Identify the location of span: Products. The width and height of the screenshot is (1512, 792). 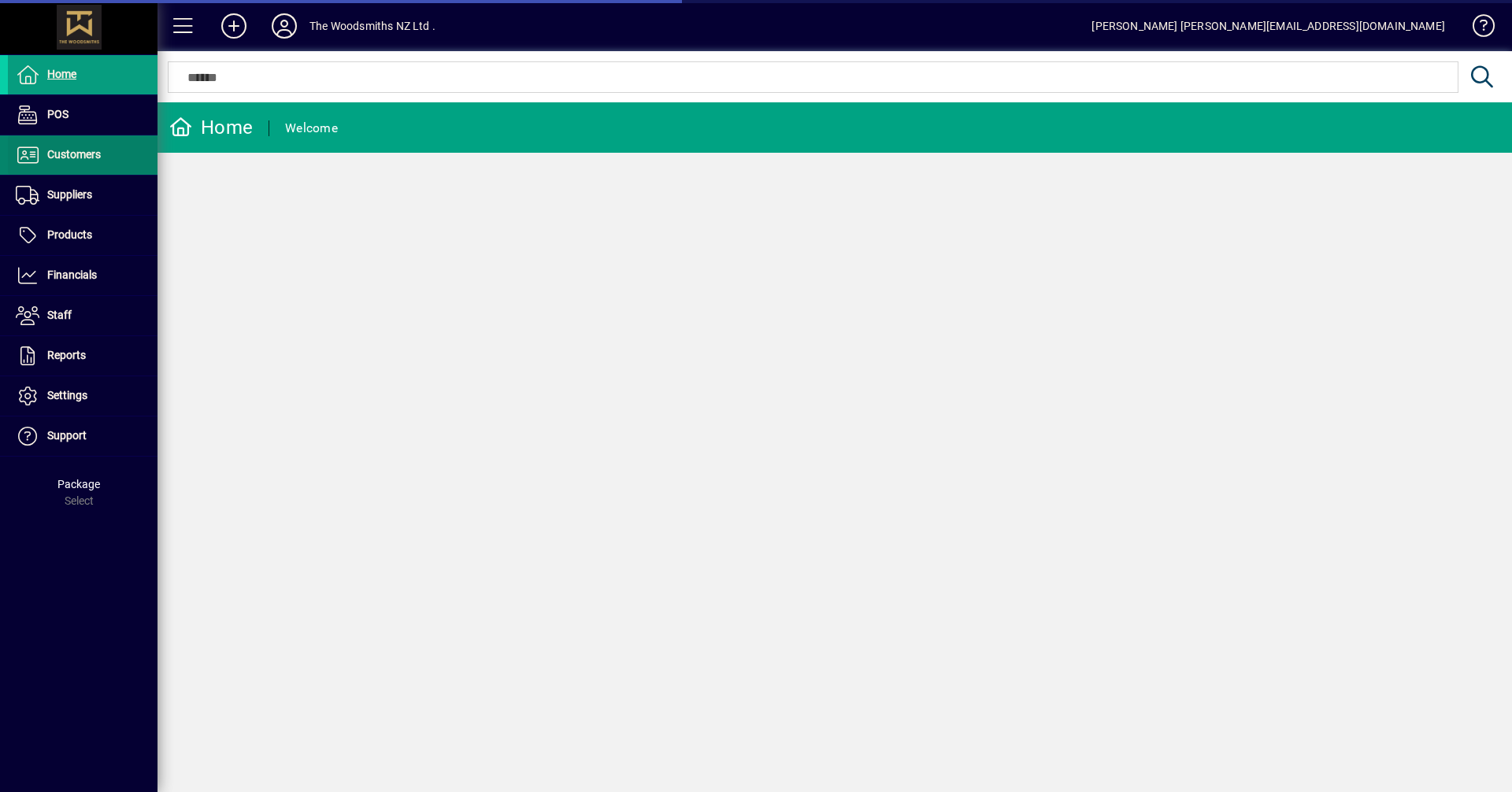
(69, 235).